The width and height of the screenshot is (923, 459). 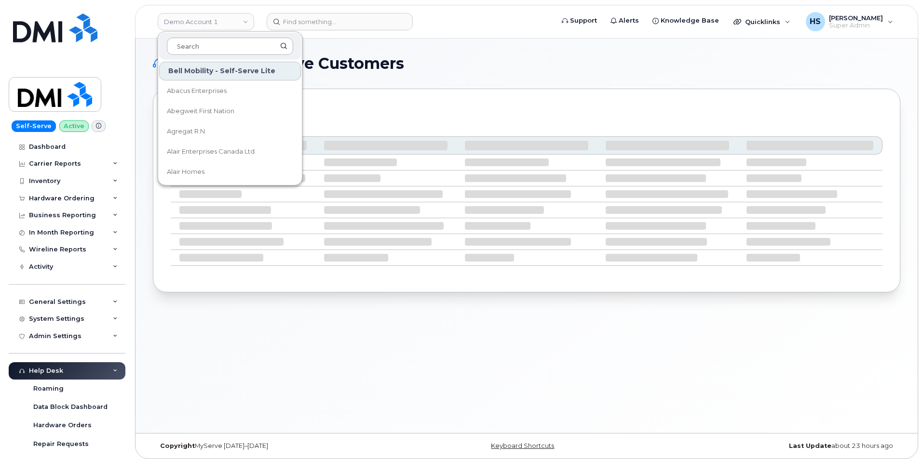 What do you see at coordinates (211, 152) in the screenshot?
I see `span: Alair Enterprises Canada Ltd` at bounding box center [211, 152].